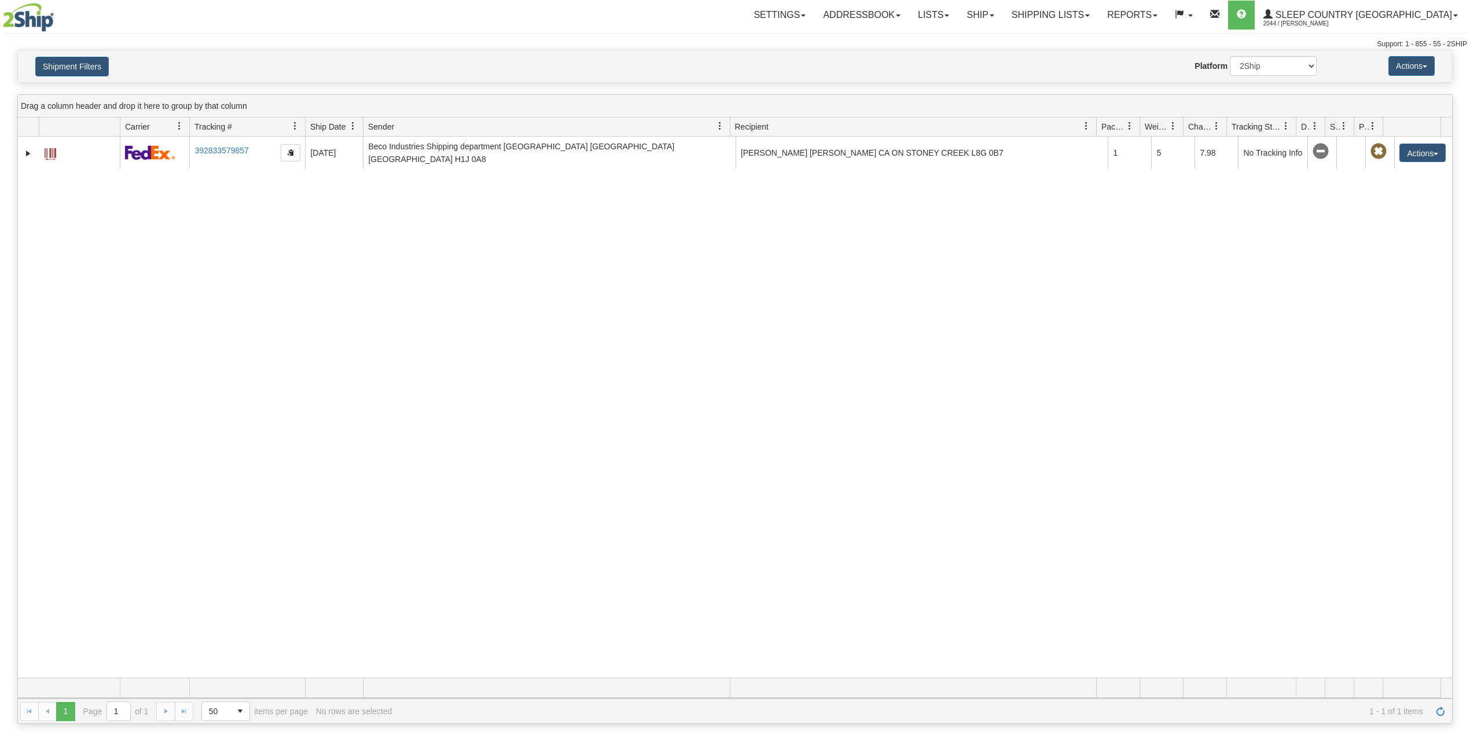  Describe the element at coordinates (150, 152) in the screenshot. I see `img: 2 - FedEx Express®` at that location.